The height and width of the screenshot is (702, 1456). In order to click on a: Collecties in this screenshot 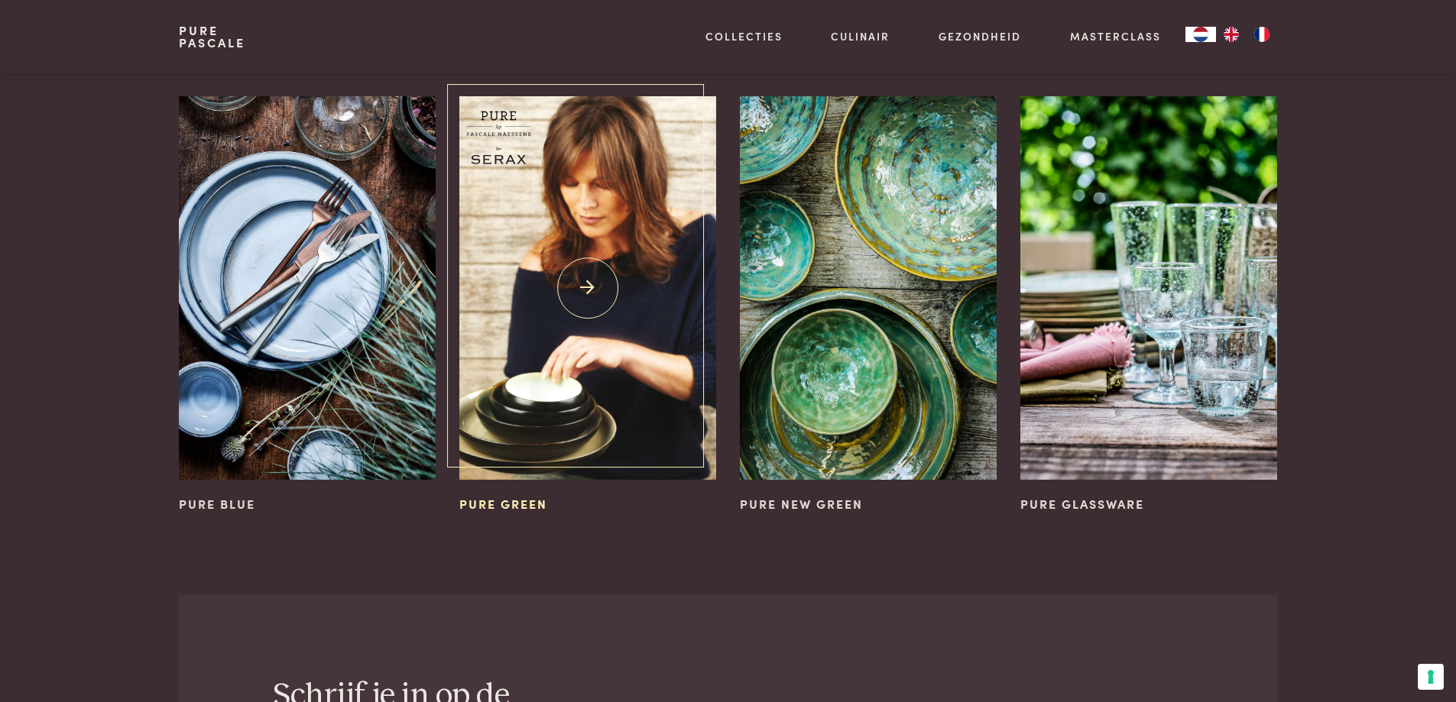, I will do `click(744, 36)`.